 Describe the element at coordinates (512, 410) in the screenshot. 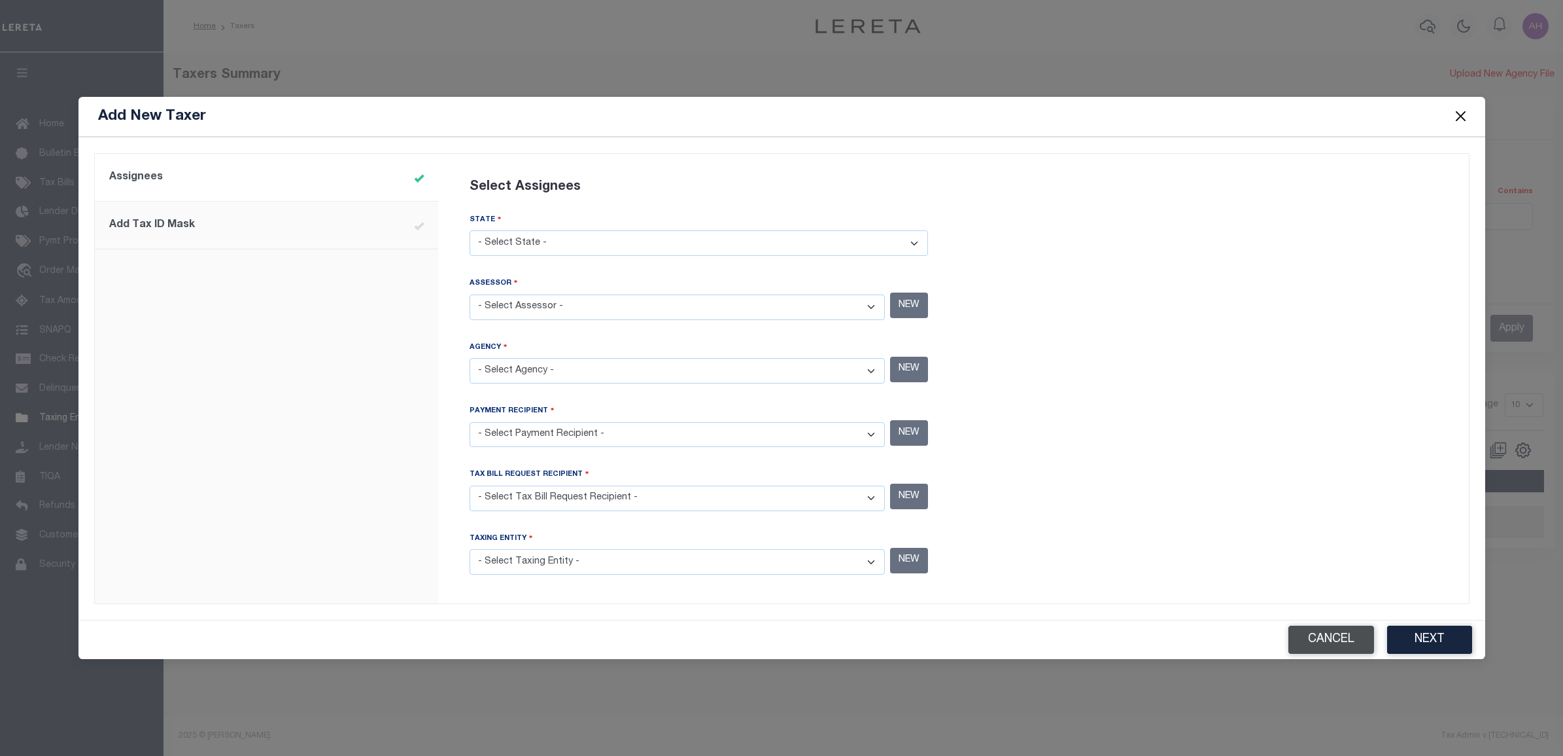

I see `label: Payment Recipient` at that location.